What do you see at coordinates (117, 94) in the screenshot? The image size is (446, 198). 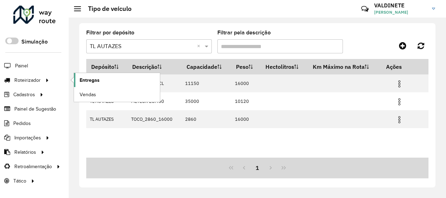 I see `a: Vendas` at bounding box center [117, 94].